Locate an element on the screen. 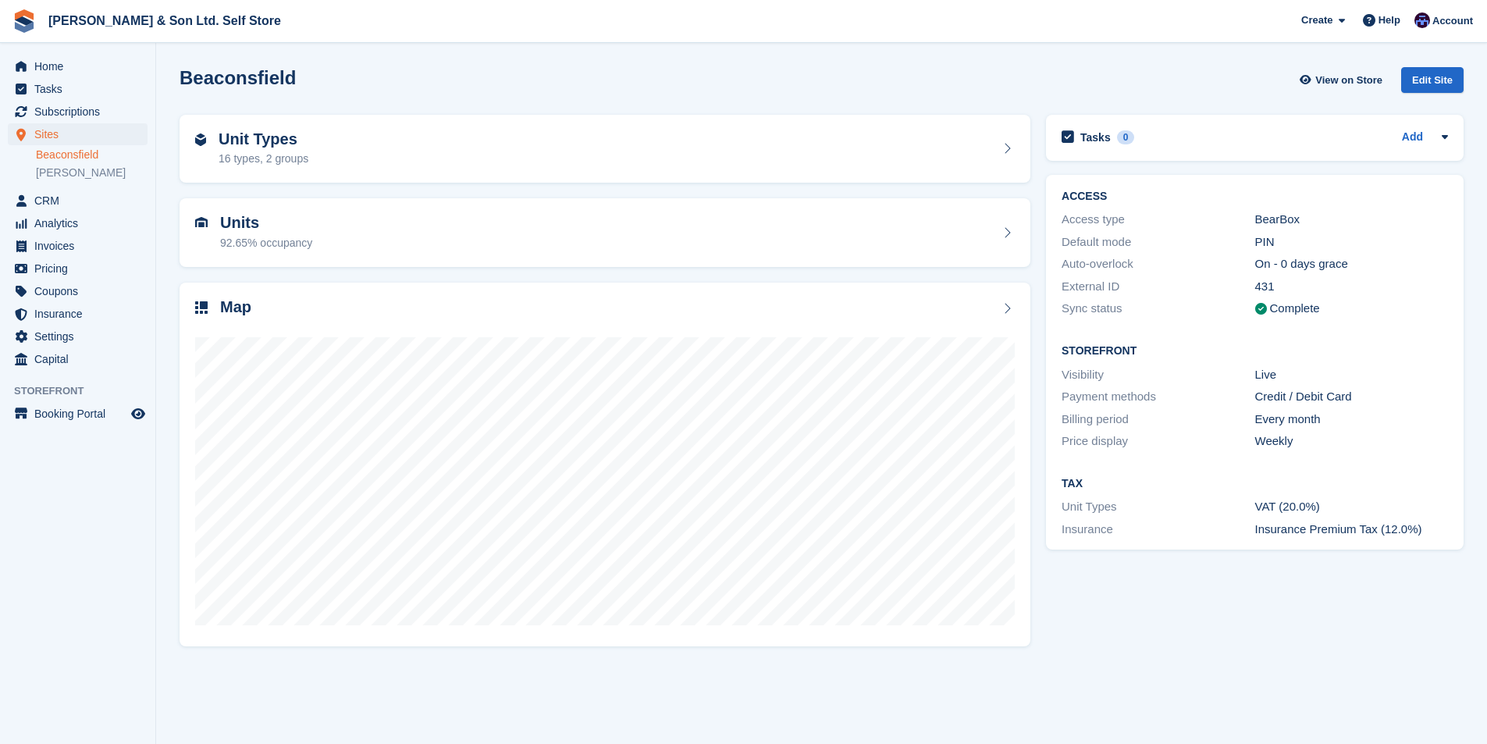  a: Unit Types 16 types, 2 groups is located at coordinates (605, 149).